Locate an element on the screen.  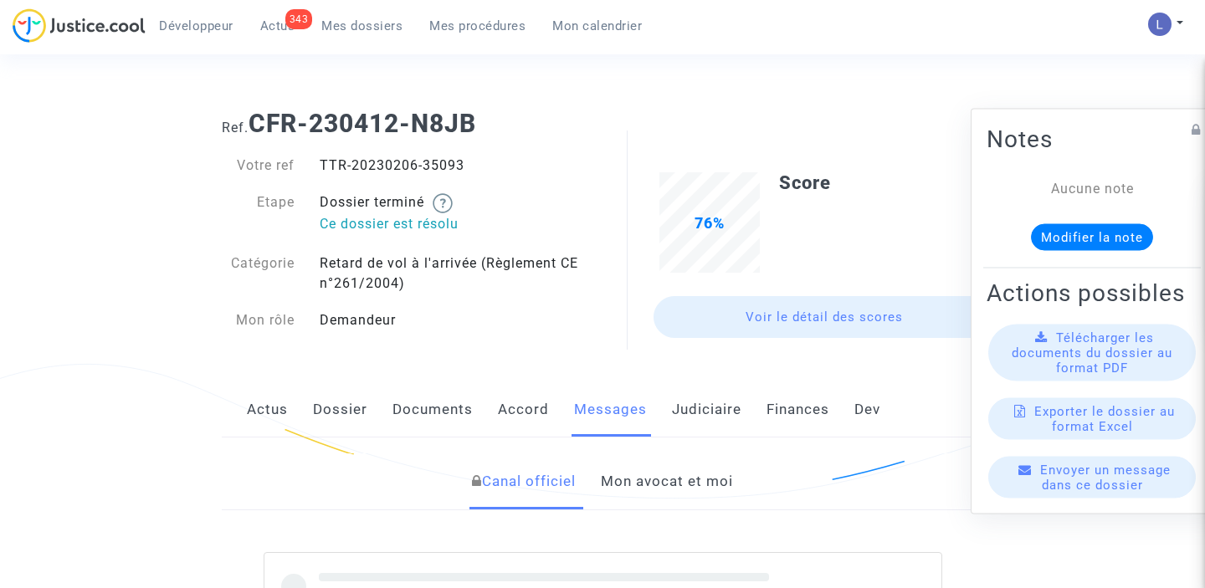
a: Dossier is located at coordinates (340, 410).